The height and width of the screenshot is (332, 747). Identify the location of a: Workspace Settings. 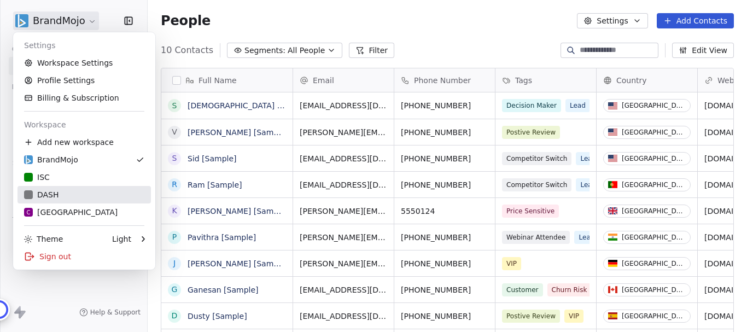
(84, 63).